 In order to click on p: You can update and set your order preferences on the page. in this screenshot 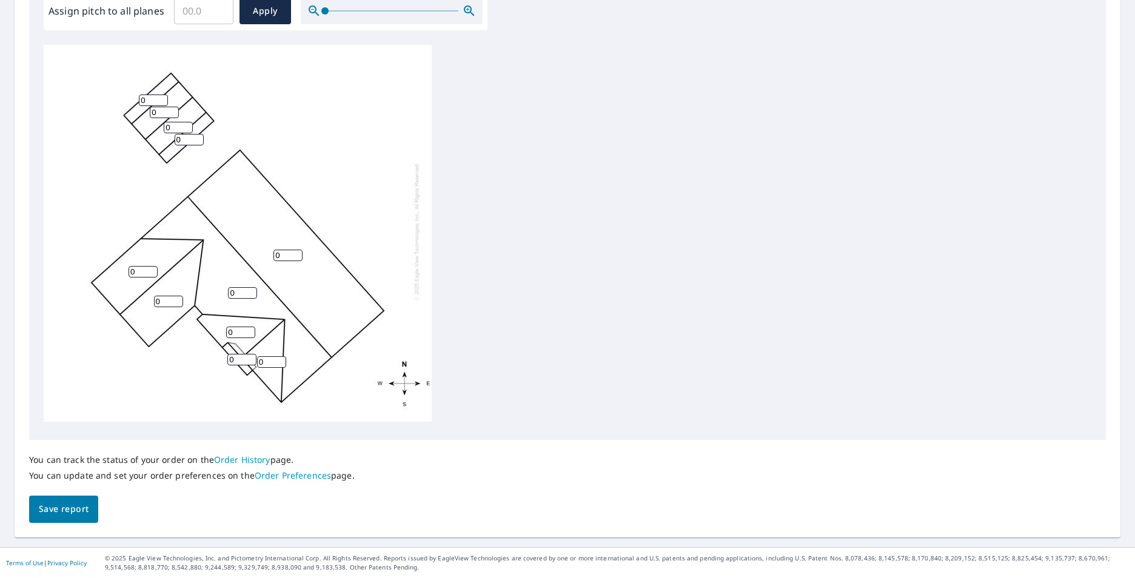, I will do `click(192, 476)`.